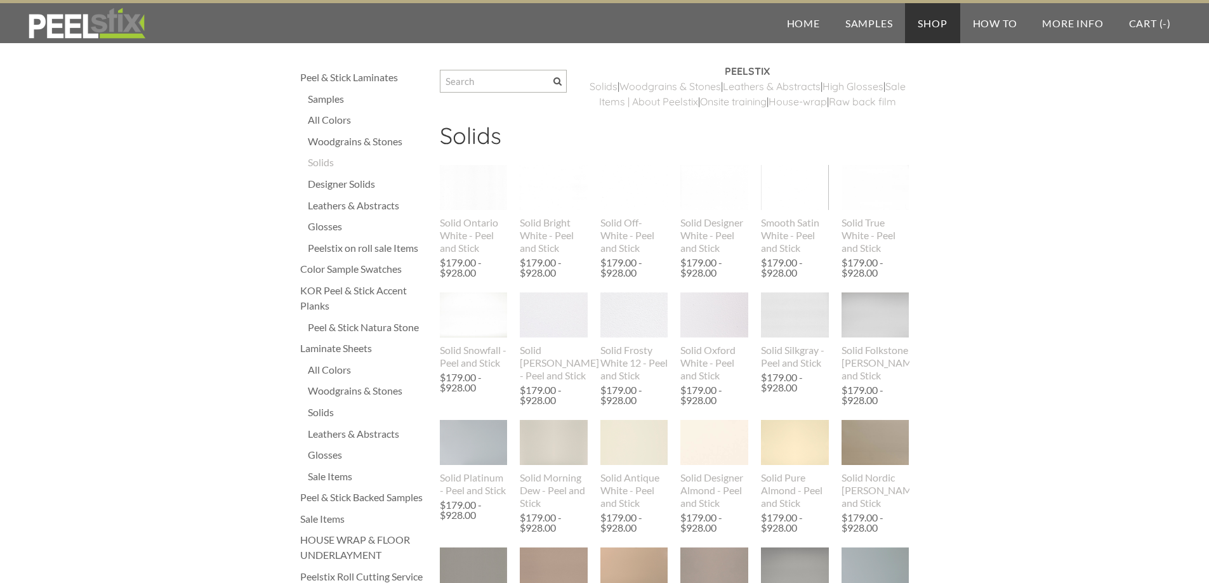 This screenshot has width=1209, height=583. What do you see at coordinates (795, 357) in the screenshot?
I see `div: Solid Silkgray - Peel and Stick` at bounding box center [795, 357].